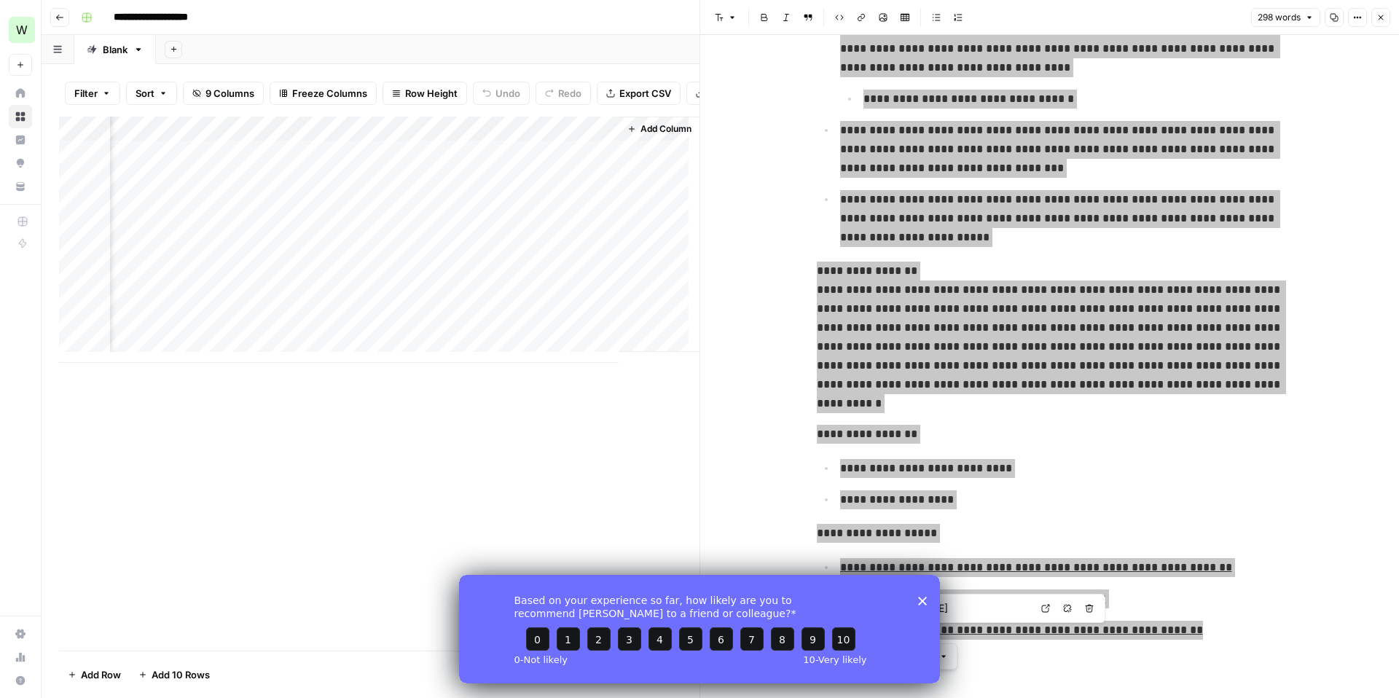 Image resolution: width=1399 pixels, height=698 pixels. I want to click on a: Blank, so click(115, 50).